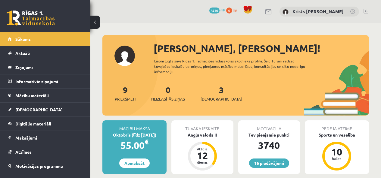 The width and height of the screenshot is (381, 178). I want to click on span: Sākums, so click(23, 39).